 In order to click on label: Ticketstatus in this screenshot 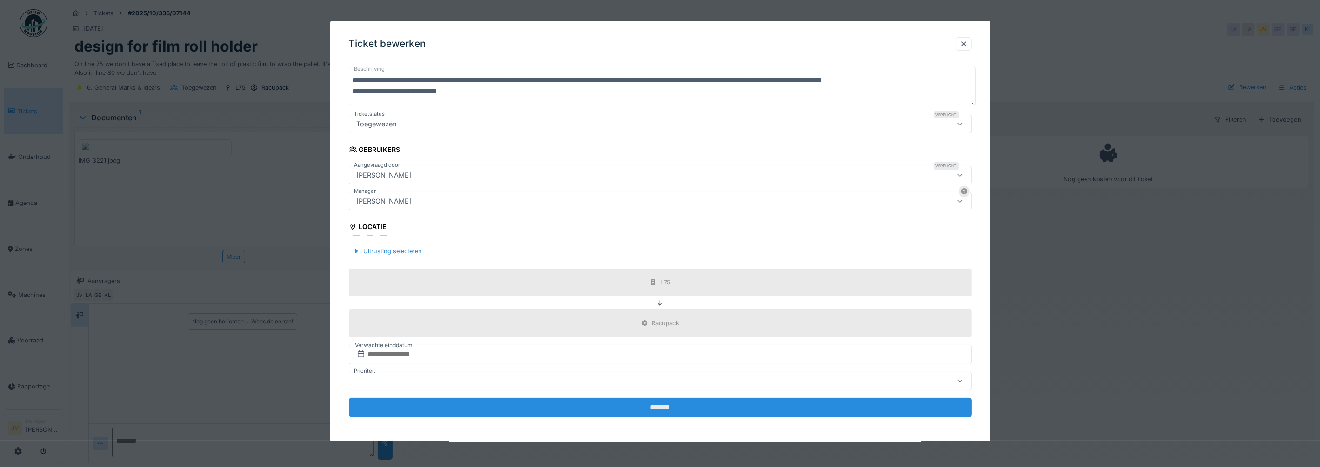, I will do `click(370, 114)`.